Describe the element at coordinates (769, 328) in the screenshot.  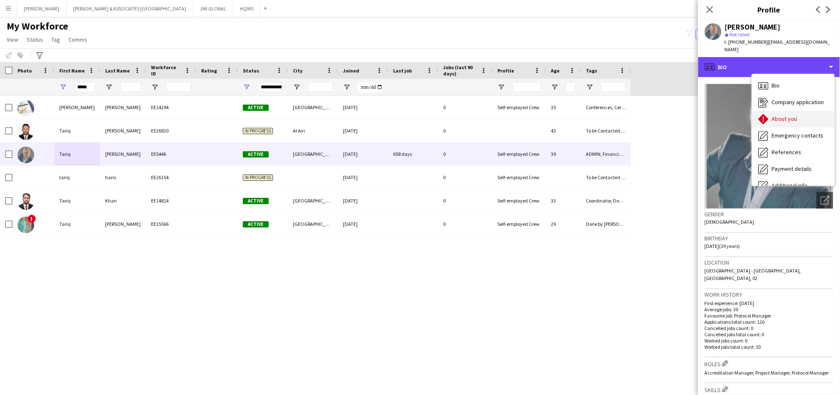
I see `p: Cancelled jobs count: 0` at that location.